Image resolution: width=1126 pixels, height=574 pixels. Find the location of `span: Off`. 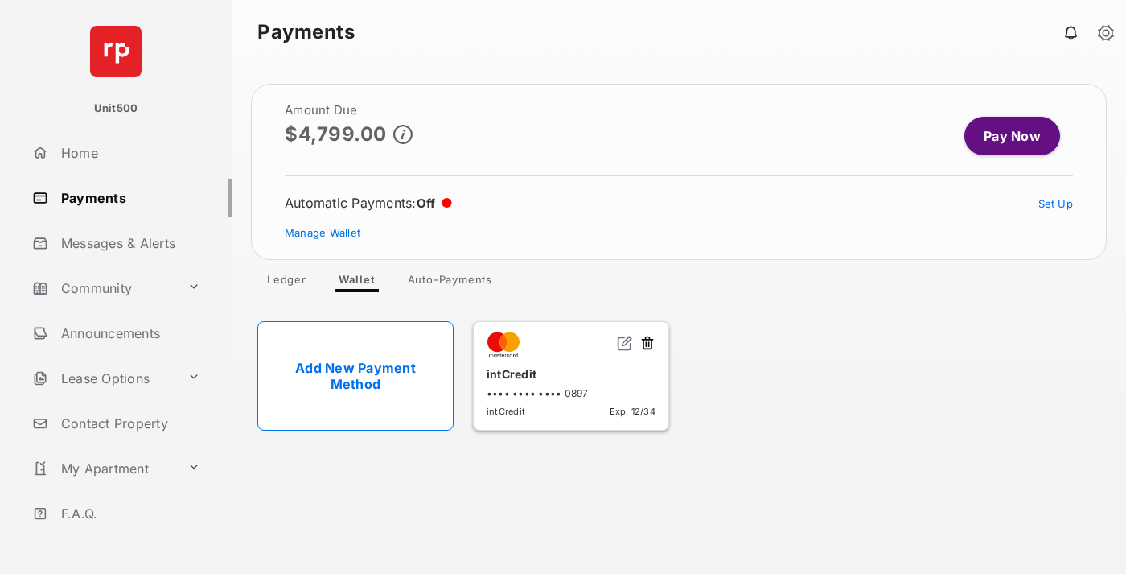

span: Off is located at coordinates (426, 203).